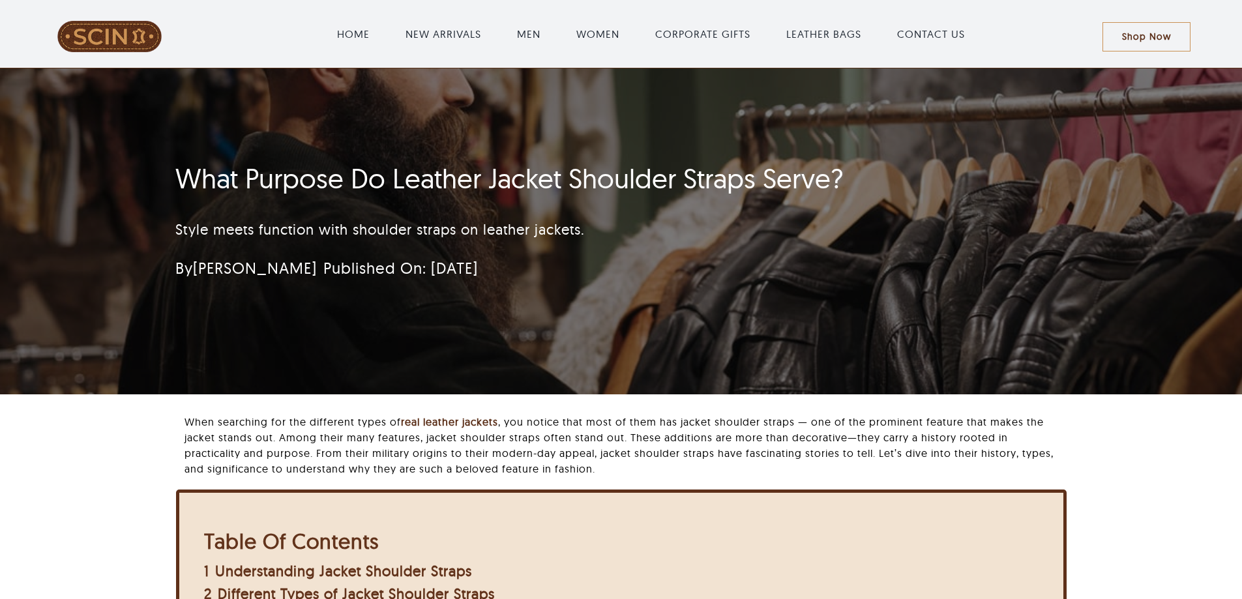 This screenshot has height=599, width=1242. Describe the element at coordinates (598, 34) in the screenshot. I see `a: WOMEN` at that location.